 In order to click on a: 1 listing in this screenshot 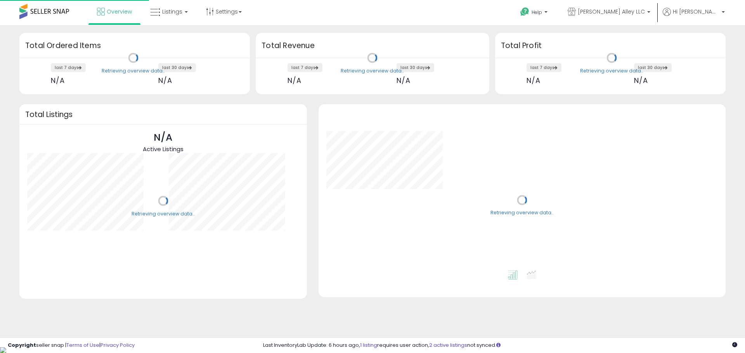, I will do `click(368, 345)`.